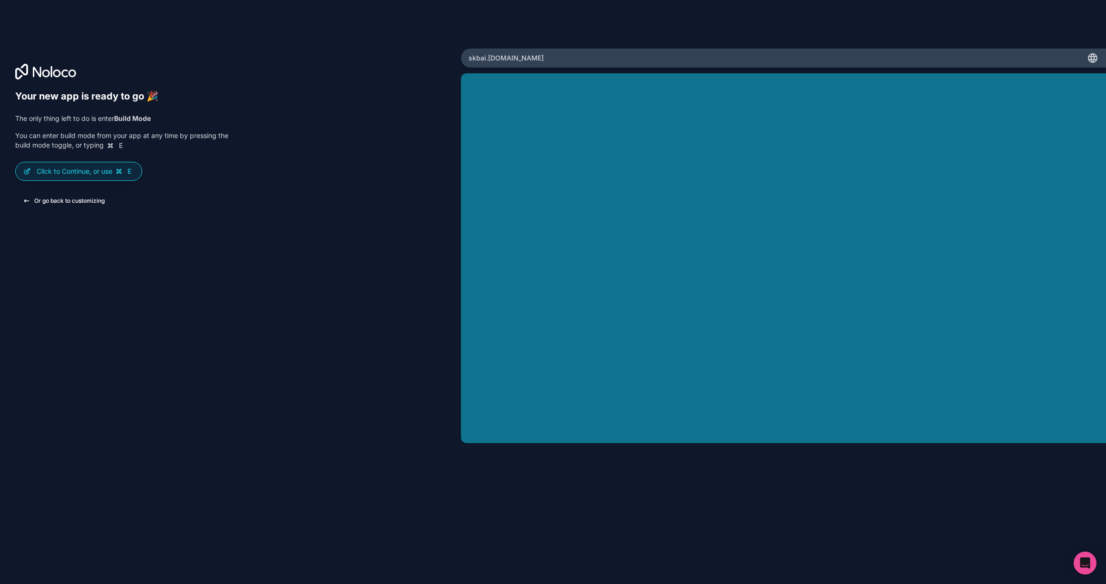 This screenshot has width=1106, height=584. I want to click on p: Click to Continue, or use, so click(85, 171).